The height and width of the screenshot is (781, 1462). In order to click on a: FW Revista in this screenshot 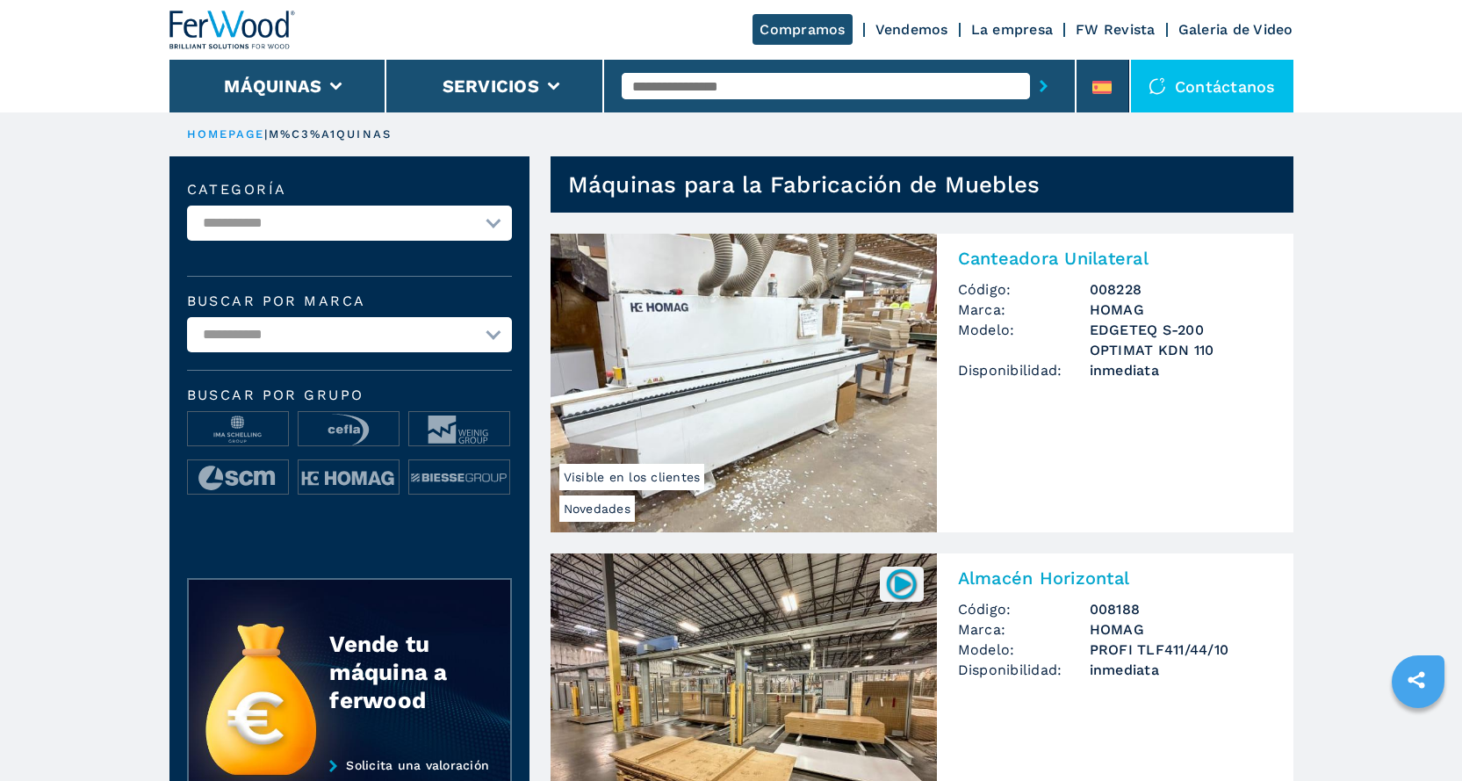, I will do `click(1115, 29)`.